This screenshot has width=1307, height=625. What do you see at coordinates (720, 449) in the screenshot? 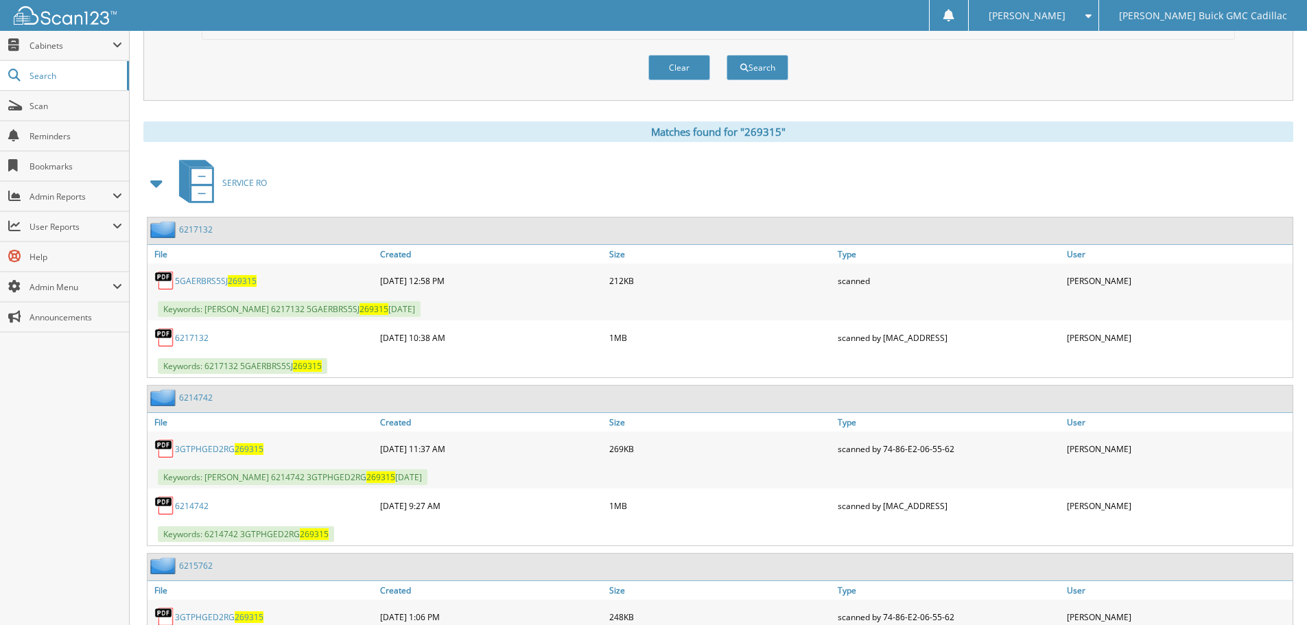
I see `div: 269KB` at bounding box center [720, 449].